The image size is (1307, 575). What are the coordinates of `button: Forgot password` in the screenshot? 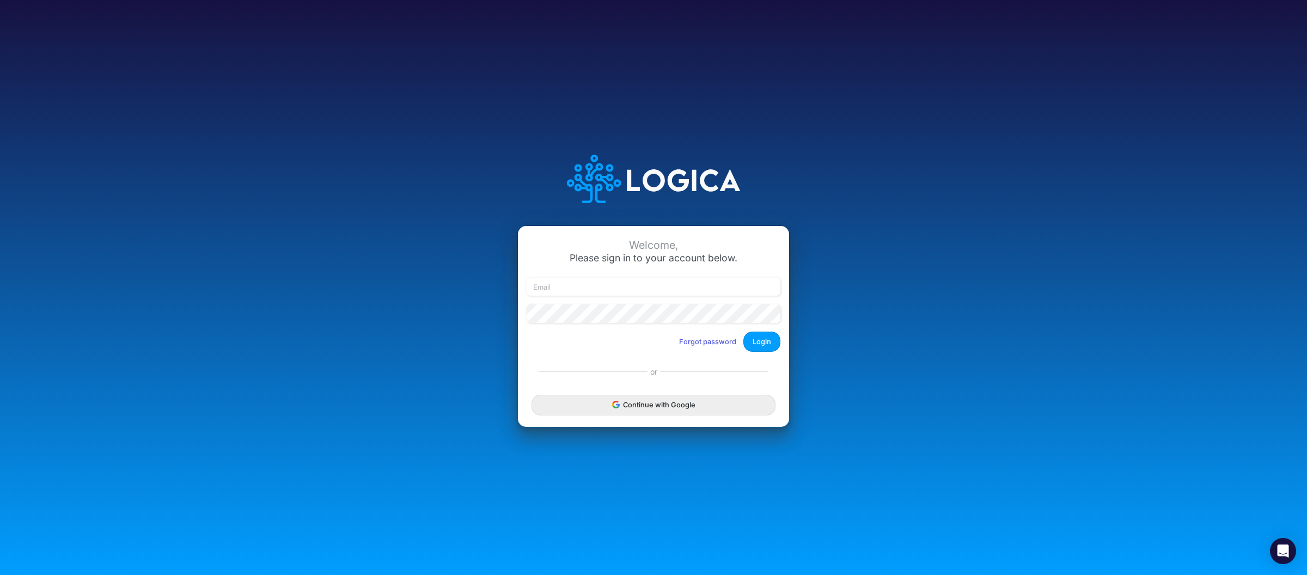 It's located at (707, 341).